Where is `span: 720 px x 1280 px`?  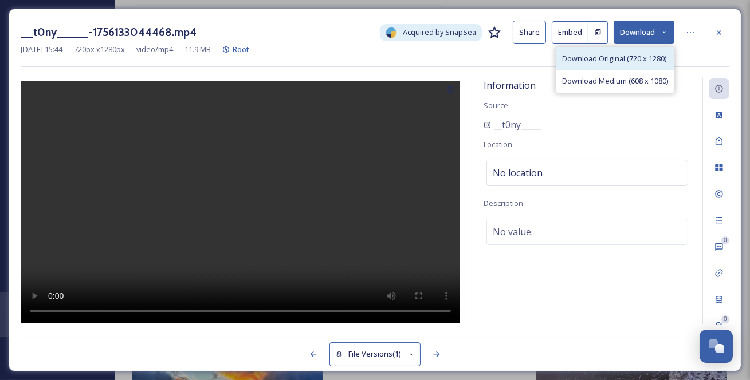
span: 720 px x 1280 px is located at coordinates (99, 49).